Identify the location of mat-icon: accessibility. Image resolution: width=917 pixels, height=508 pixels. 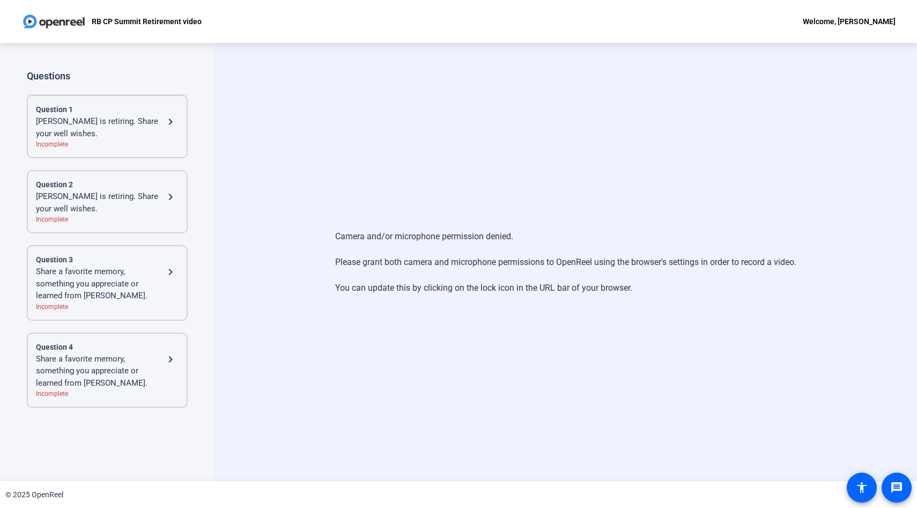
(862, 488).